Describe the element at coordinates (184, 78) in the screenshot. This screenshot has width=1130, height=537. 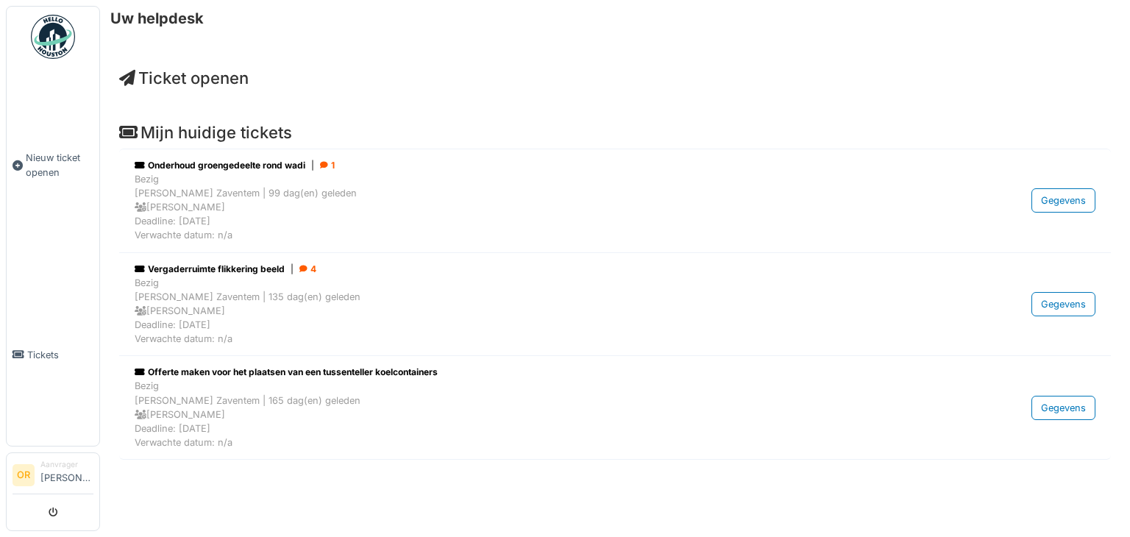
I see `a: Ticket openen` at that location.